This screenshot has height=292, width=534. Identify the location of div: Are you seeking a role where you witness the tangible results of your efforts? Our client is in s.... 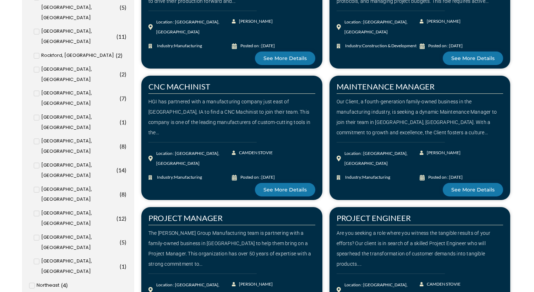
(420, 248).